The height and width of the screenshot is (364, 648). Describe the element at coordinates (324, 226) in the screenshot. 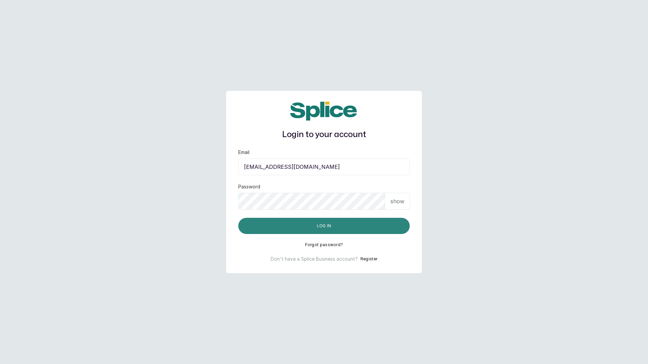

I see `button: Log in` at that location.